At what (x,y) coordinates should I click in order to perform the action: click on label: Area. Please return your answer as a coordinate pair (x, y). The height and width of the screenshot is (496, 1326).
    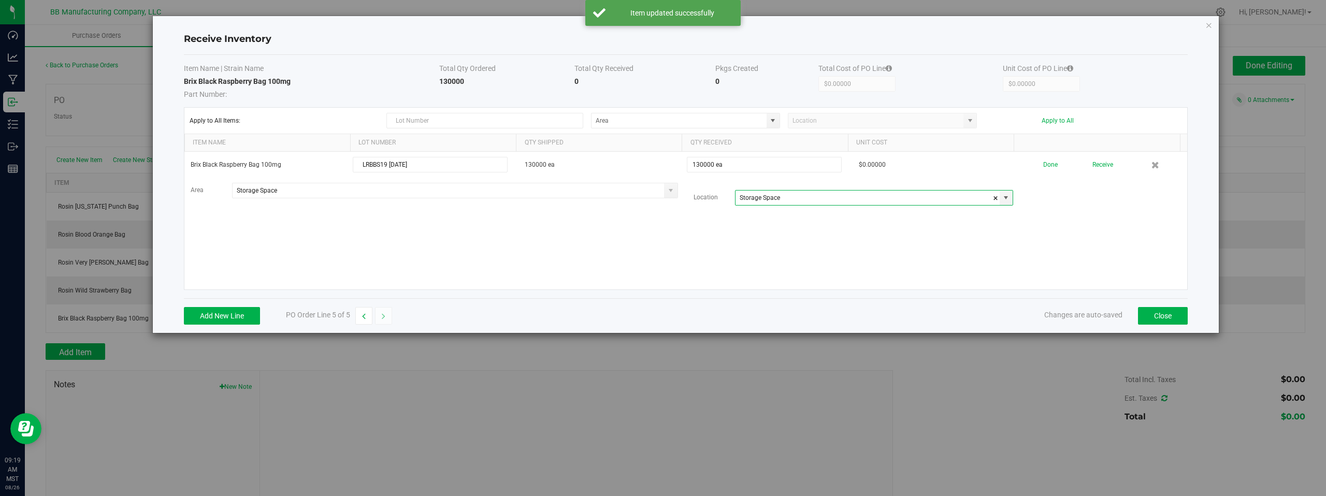
    Looking at the image, I should click on (211, 190).